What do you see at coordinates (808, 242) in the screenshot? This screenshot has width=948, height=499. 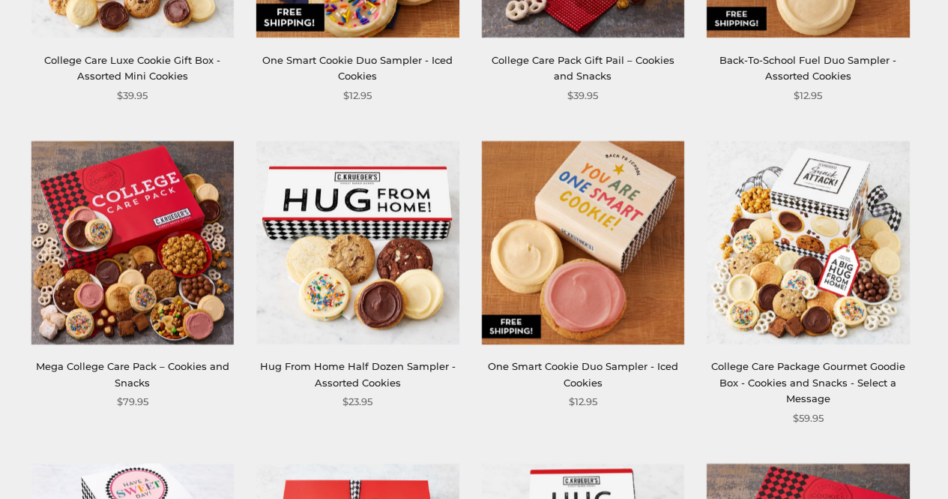 I see `img: College Care Package Gourmet Goodie Box - Cookies and Snacks - Select a Message` at bounding box center [808, 242].